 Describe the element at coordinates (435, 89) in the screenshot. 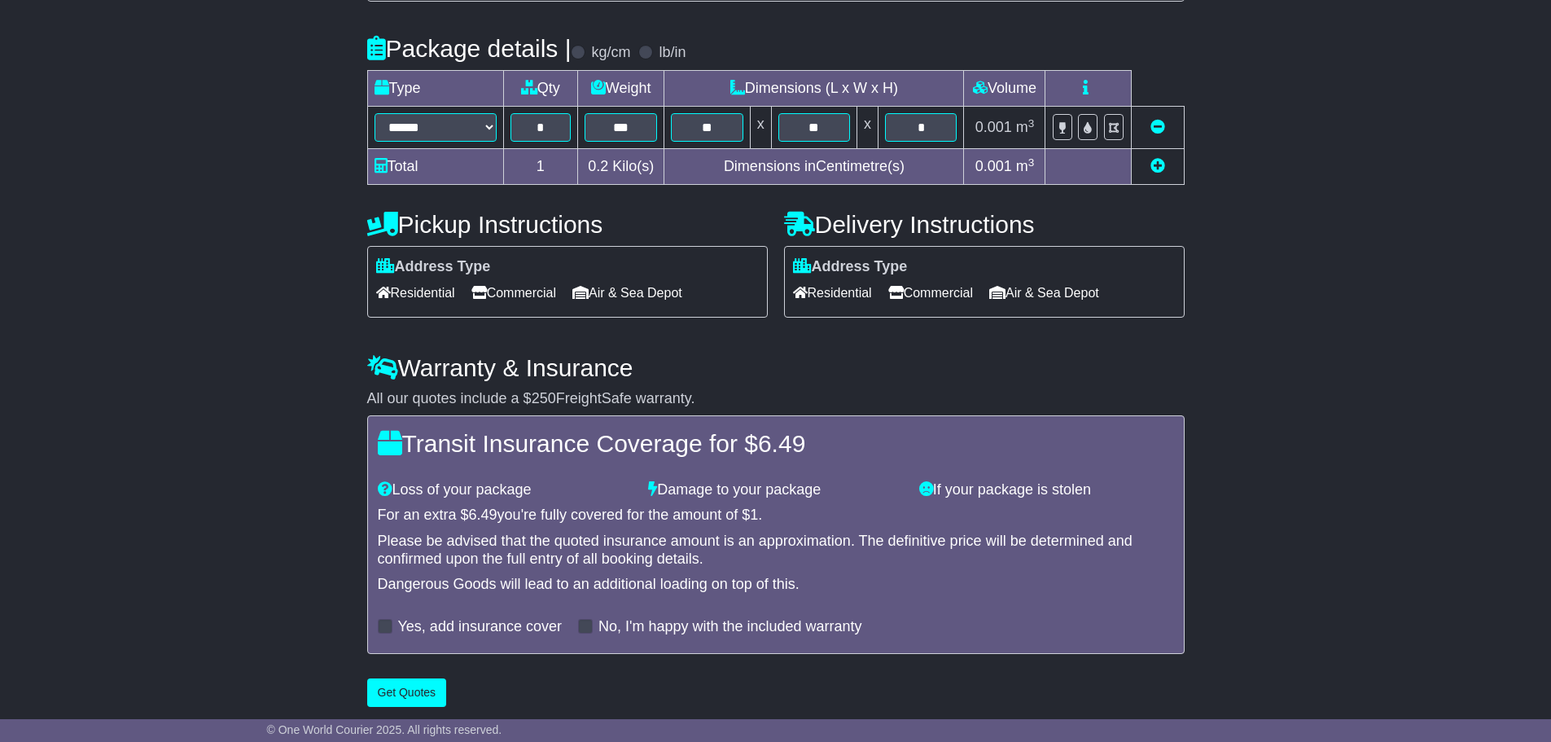

I see `td: Type` at that location.